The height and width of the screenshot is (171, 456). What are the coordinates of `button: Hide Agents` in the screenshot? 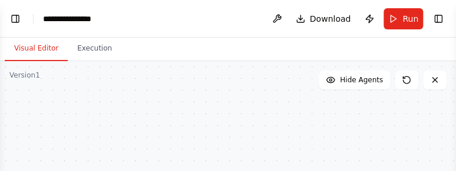 It's located at (354, 80).